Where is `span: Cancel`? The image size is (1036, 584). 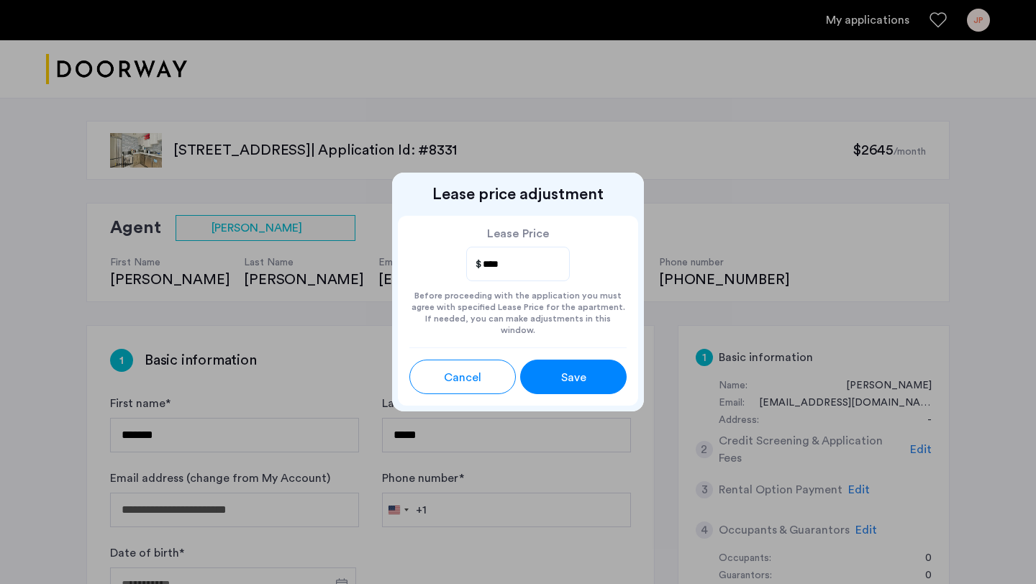 span: Cancel is located at coordinates (463, 378).